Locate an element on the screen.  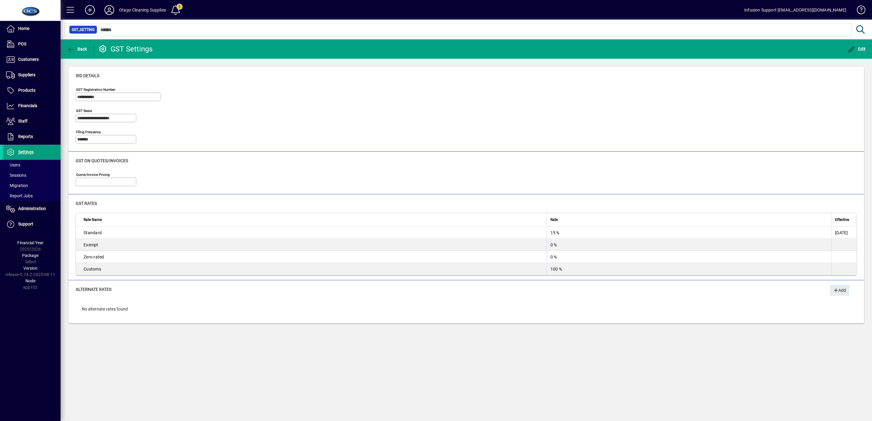
span: Node is located at coordinates (30, 281).